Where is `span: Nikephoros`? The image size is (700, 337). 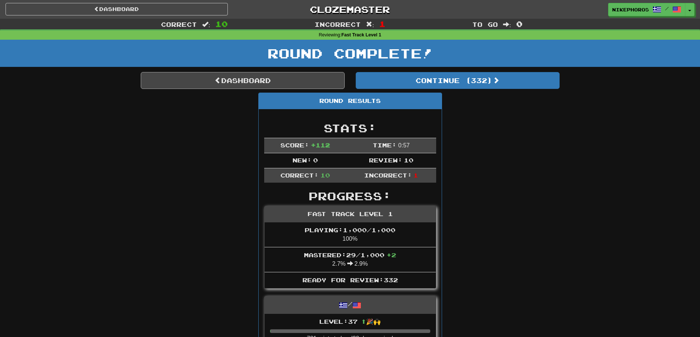 span: Nikephoros is located at coordinates (630, 10).